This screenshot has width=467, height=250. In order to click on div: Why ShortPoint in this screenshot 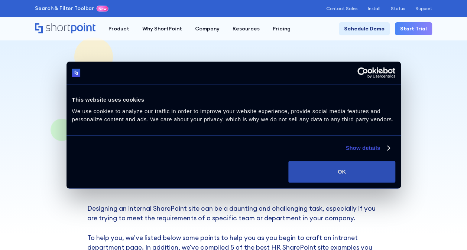, I will do `click(162, 29)`.